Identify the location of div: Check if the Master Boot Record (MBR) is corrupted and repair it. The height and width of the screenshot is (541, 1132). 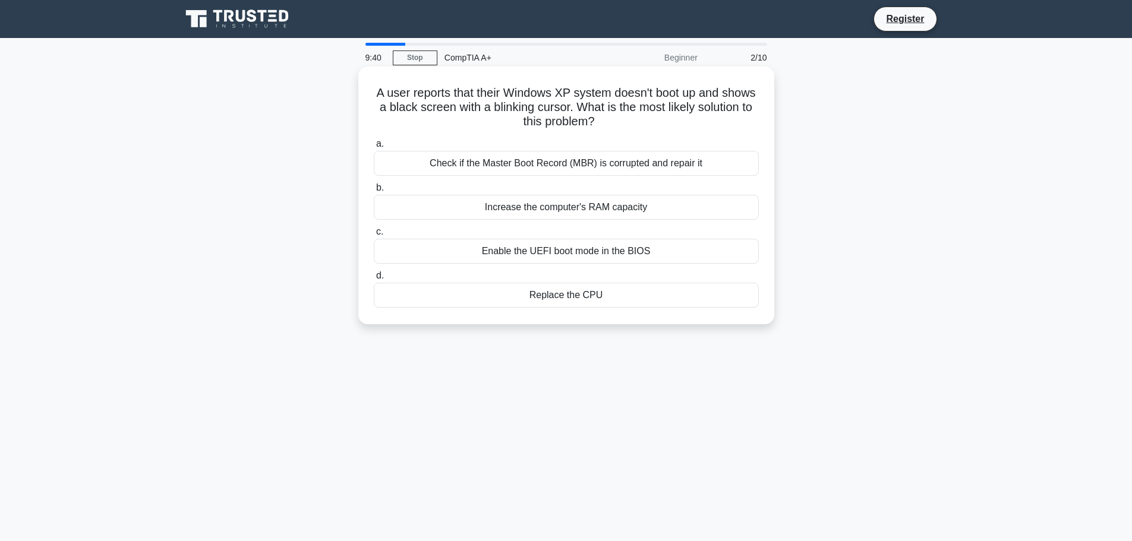
(566, 163).